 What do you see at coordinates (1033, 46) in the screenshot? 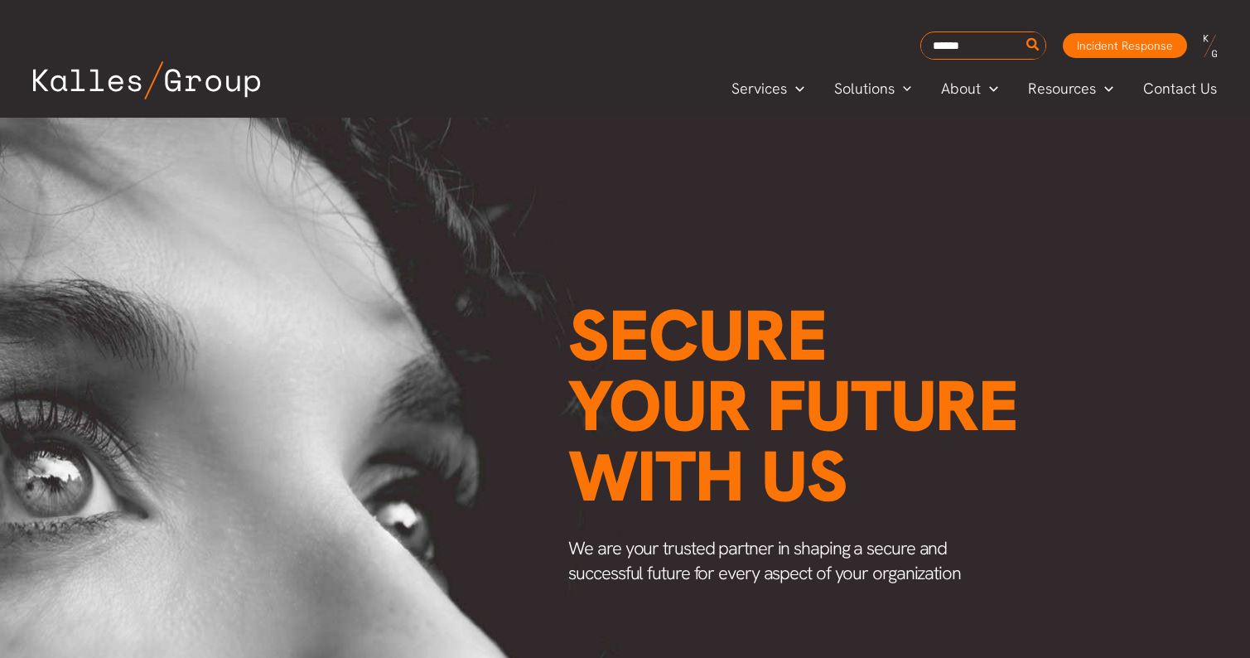
I see `button: Search` at bounding box center [1033, 46].